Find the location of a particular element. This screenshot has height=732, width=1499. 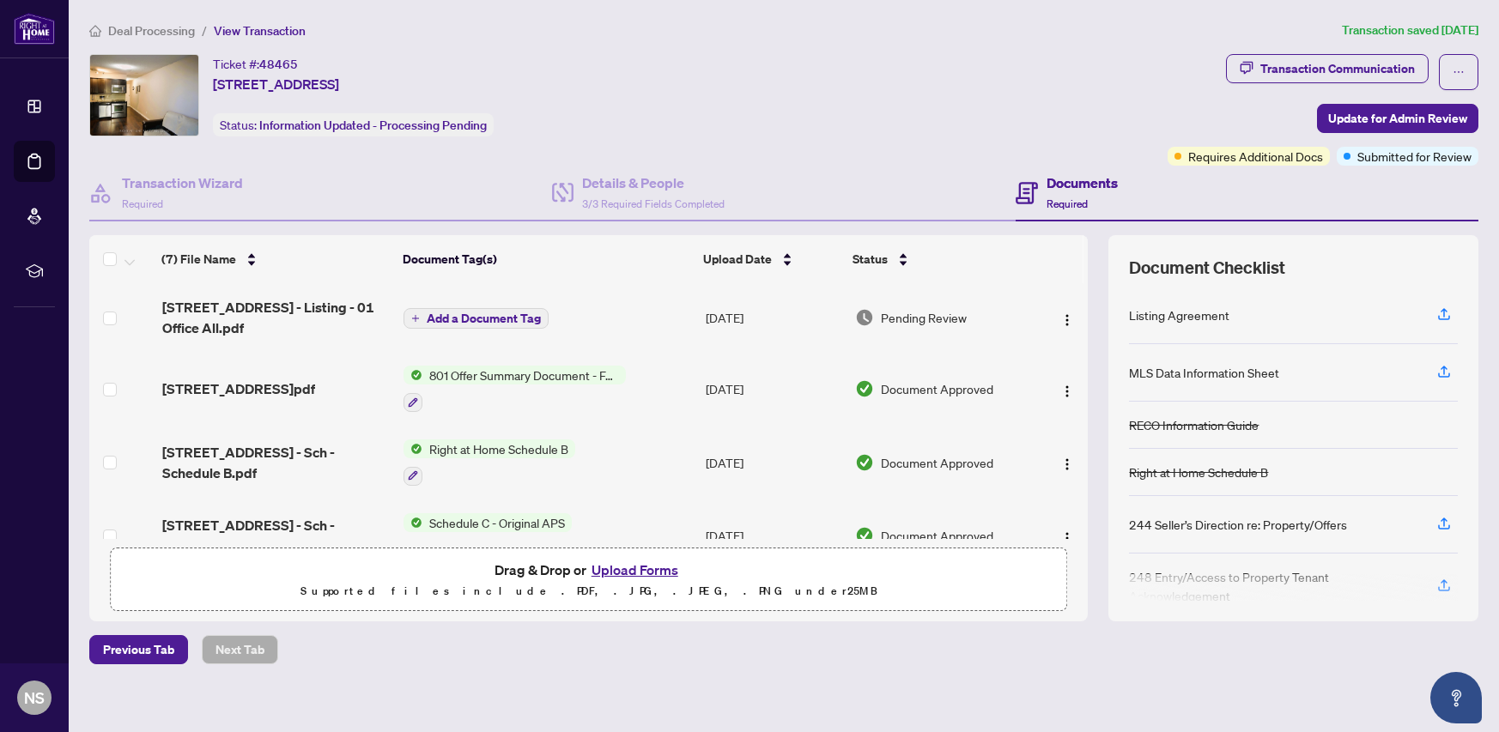

span: Previous Tab is located at coordinates (138, 650).